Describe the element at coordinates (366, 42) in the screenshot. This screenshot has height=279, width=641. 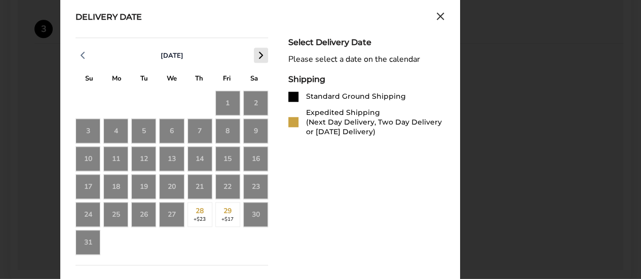
I see `div: Select Delivery Date` at that location.